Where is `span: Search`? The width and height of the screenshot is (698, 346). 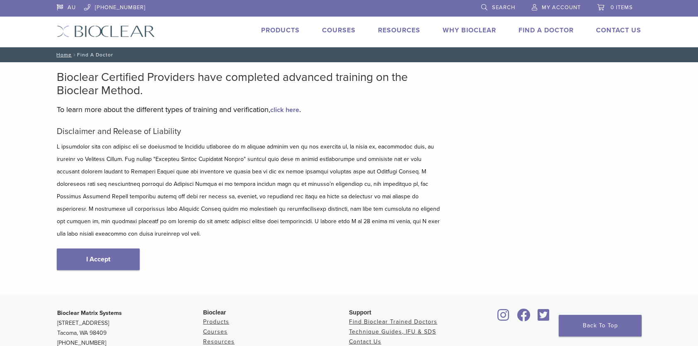
span: Search is located at coordinates (504, 7).